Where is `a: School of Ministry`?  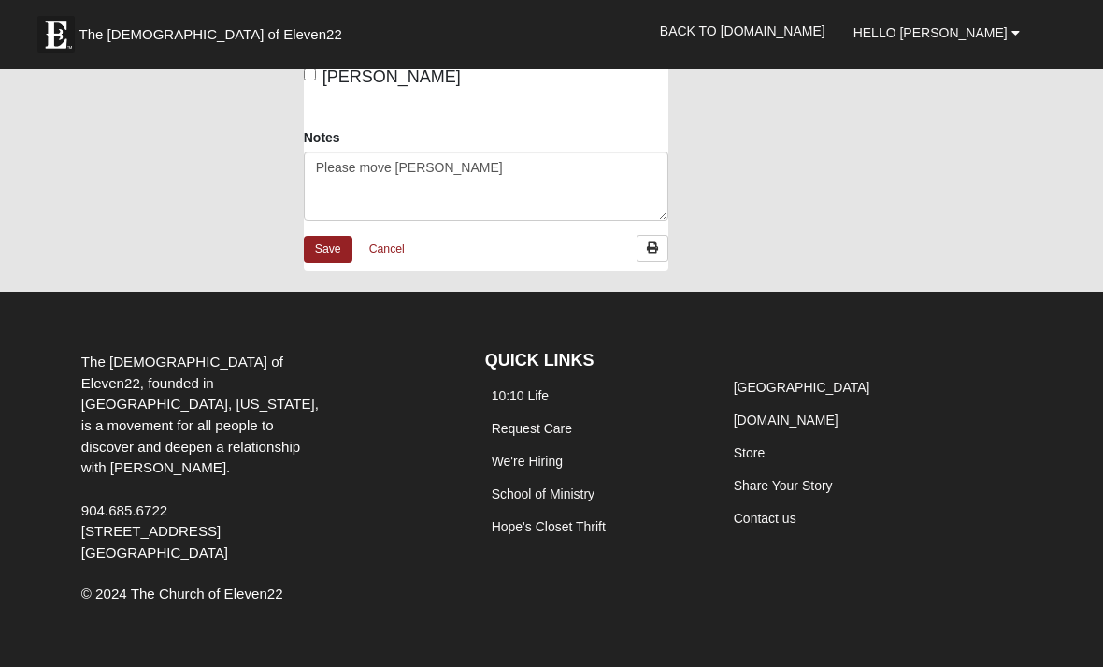 a: School of Ministry is located at coordinates (543, 494).